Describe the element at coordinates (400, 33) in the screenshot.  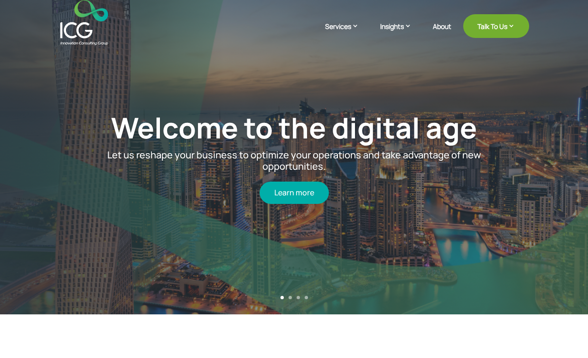
I see `a: Insights` at that location.